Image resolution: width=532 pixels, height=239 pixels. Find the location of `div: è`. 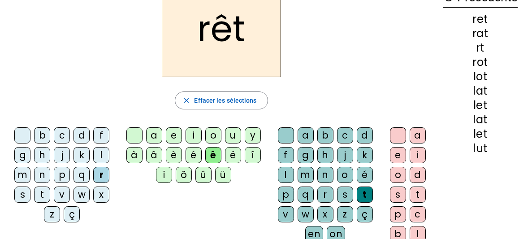

div: è is located at coordinates (174, 155).